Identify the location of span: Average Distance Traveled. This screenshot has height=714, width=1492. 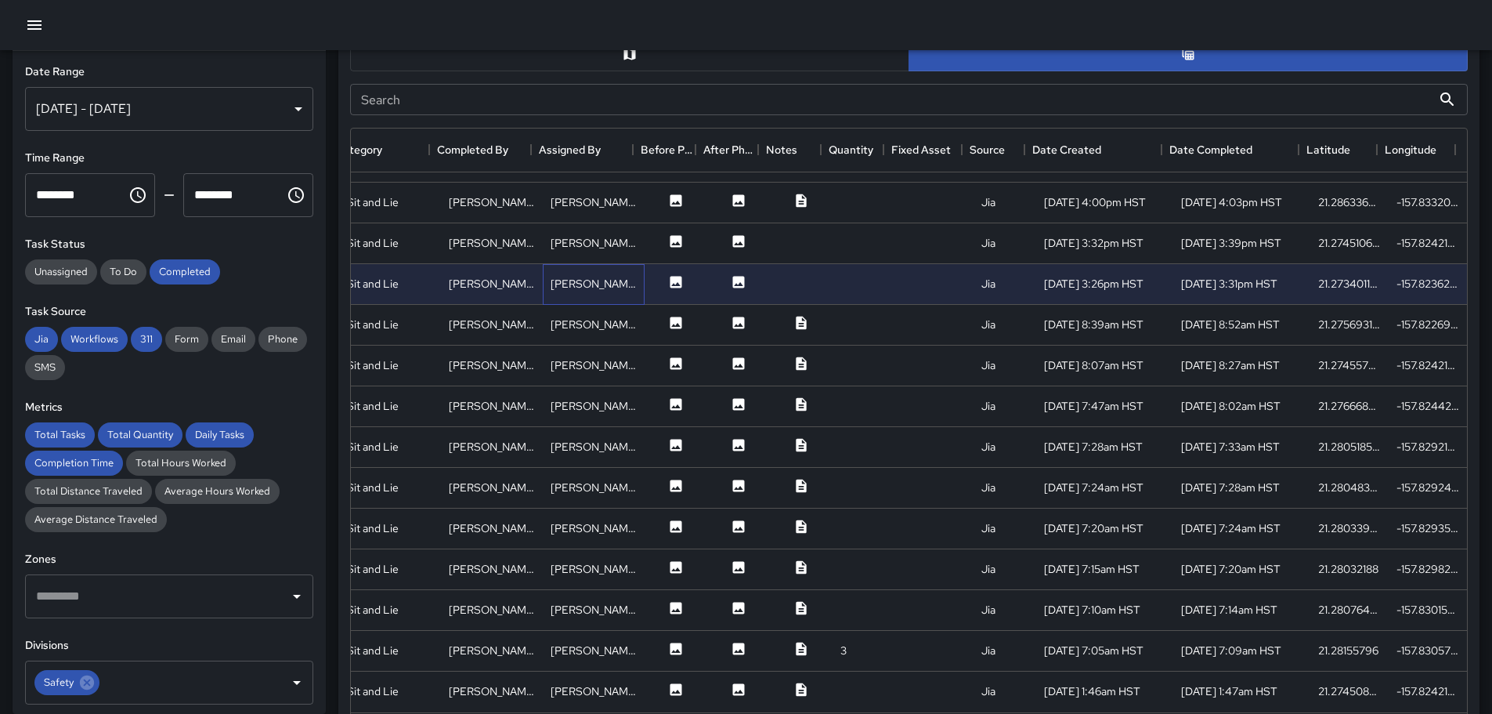
(96, 519).